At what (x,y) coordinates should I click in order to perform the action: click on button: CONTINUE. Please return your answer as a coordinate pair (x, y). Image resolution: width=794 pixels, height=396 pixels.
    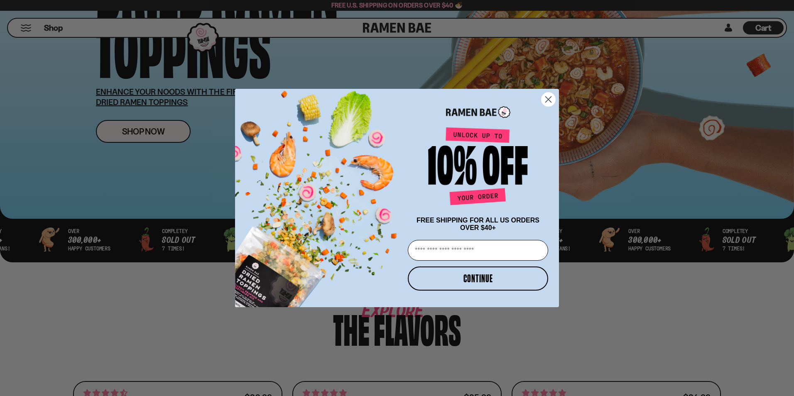
    Looking at the image, I should click on (478, 279).